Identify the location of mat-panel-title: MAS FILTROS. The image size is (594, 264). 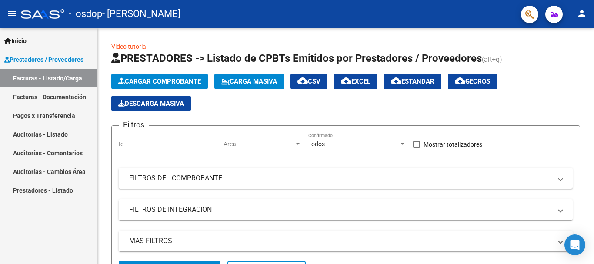
(340, 241).